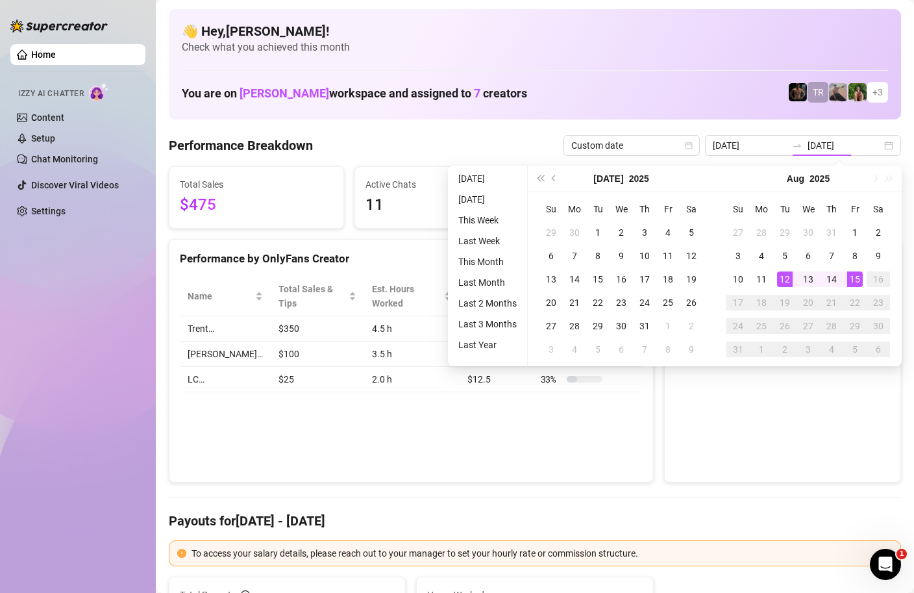 This screenshot has width=914, height=593. What do you see at coordinates (51, 94) in the screenshot?
I see `span: Izzy AI Chatter` at bounding box center [51, 94].